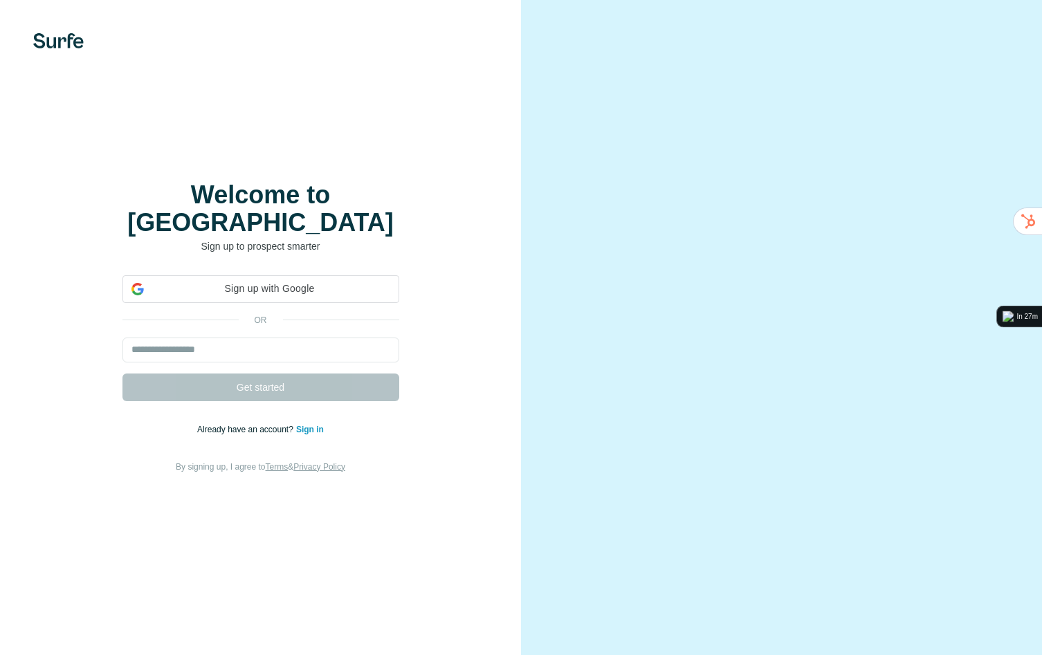 The image size is (1042, 655). What do you see at coordinates (319, 467) in the screenshot?
I see `a: Privacy Policy` at bounding box center [319, 467].